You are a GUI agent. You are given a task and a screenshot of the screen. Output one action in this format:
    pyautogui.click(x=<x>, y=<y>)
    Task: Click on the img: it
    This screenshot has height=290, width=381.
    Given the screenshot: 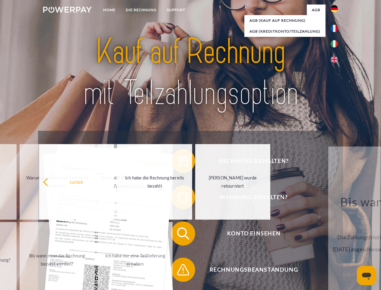 What is the action you would take?
    pyautogui.click(x=334, y=44)
    